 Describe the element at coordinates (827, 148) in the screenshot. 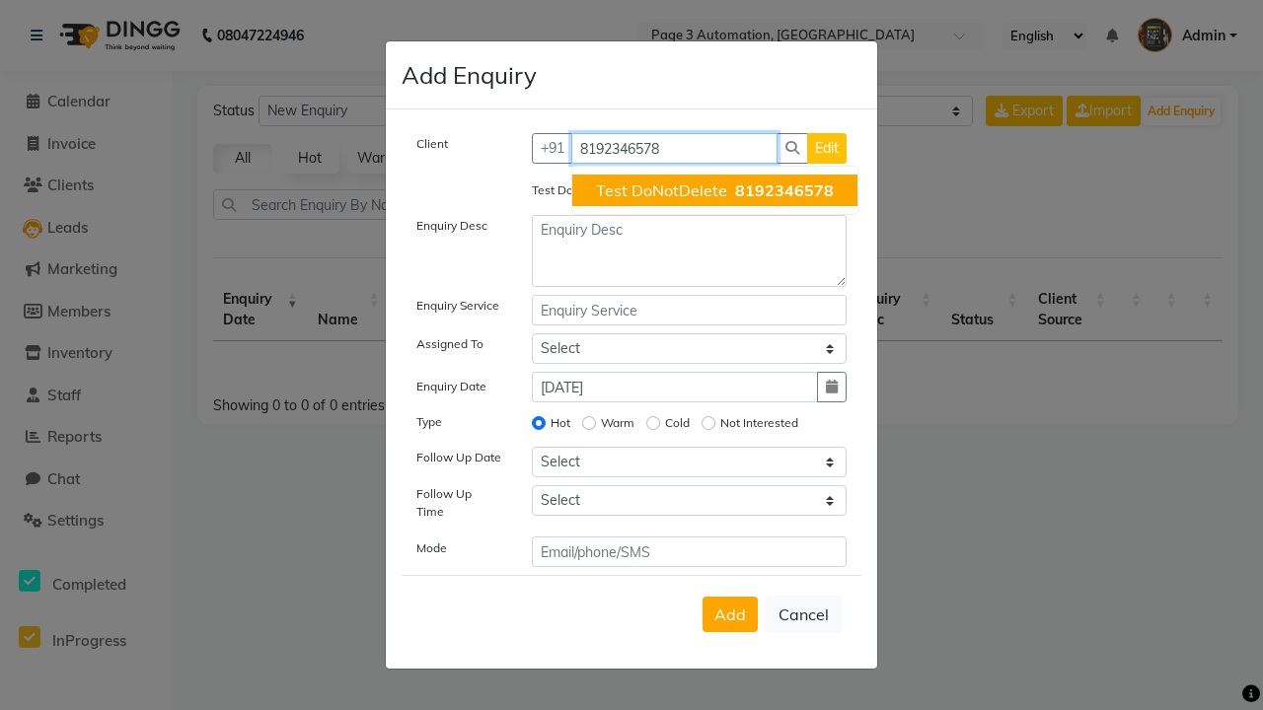

I see `button: Edit` at that location.